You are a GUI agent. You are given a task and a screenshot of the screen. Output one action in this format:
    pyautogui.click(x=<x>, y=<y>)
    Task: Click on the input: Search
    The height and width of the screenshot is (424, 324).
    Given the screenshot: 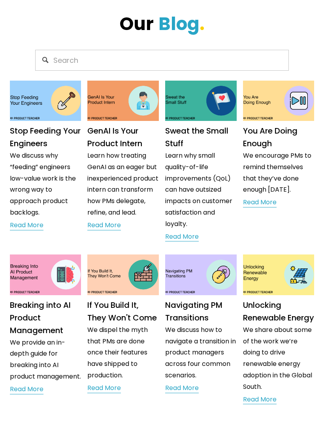 What is the action you would take?
    pyautogui.click(x=162, y=60)
    